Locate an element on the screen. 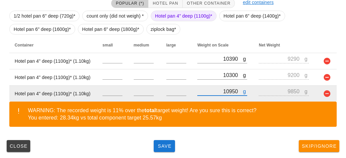 The image size is (346, 158). span: small is located at coordinates (108, 45).